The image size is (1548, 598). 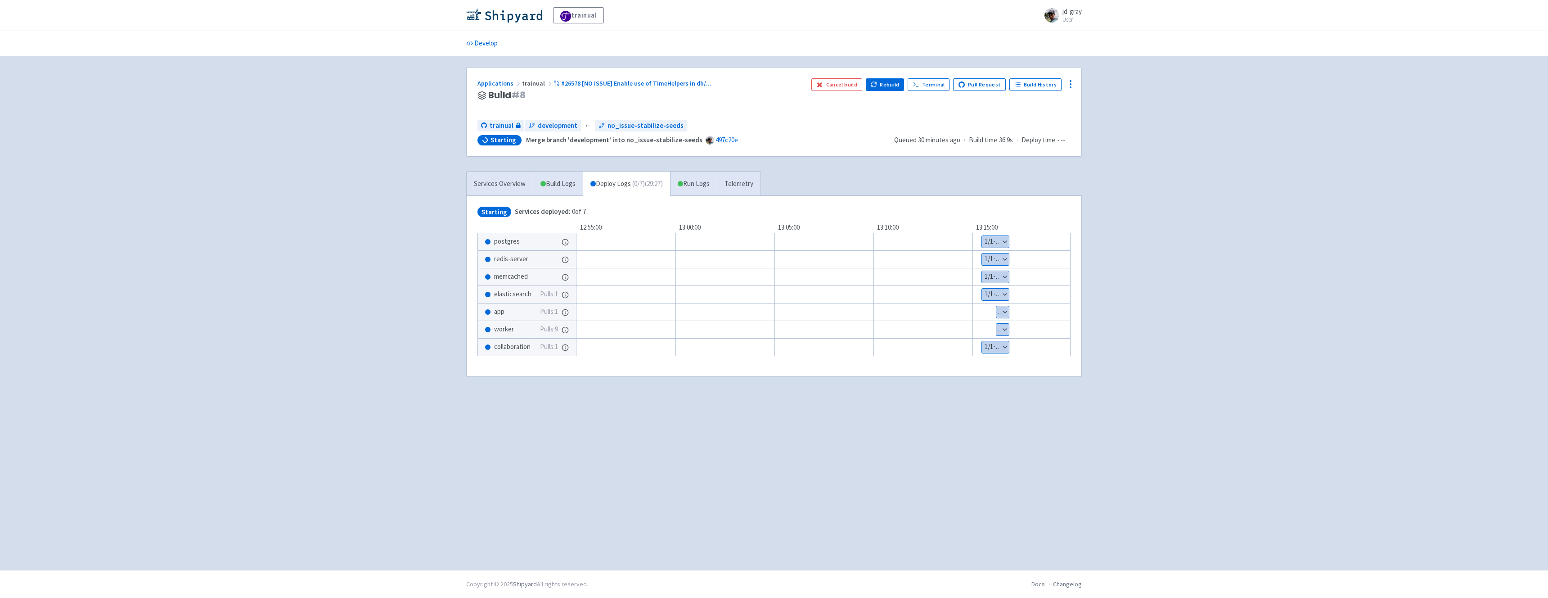 I want to click on a: Pull Request, so click(x=979, y=85).